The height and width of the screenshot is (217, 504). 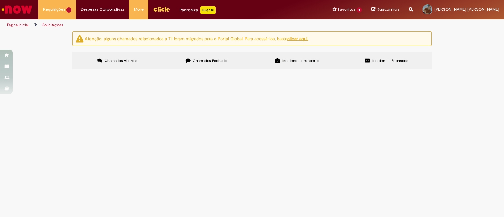 What do you see at coordinates (208, 10) in the screenshot?
I see `p: +GenAi` at bounding box center [208, 10].